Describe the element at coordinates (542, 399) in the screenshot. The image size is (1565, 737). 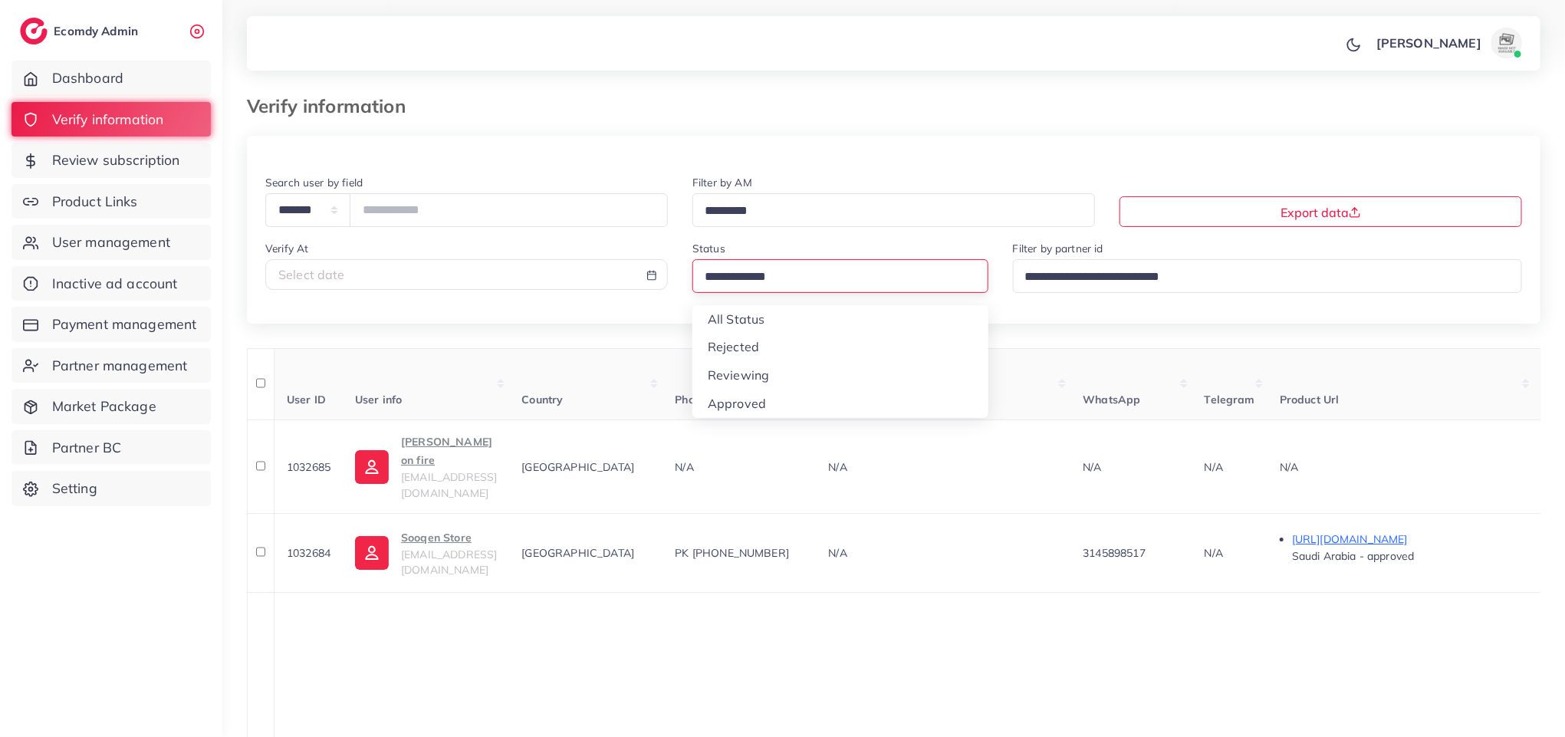
I see `span: Country` at that location.